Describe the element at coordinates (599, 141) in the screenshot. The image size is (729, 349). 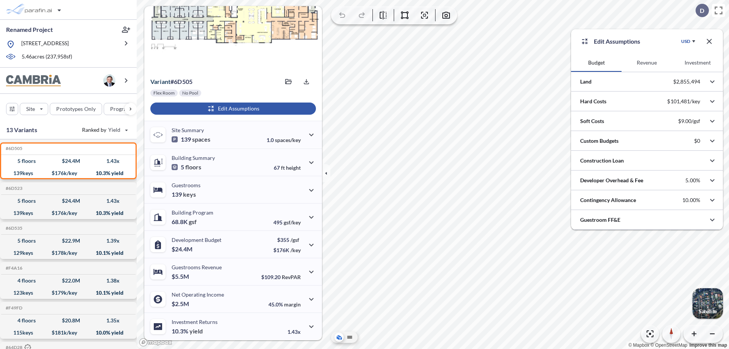
I see `p: Custom Budgets` at that location.